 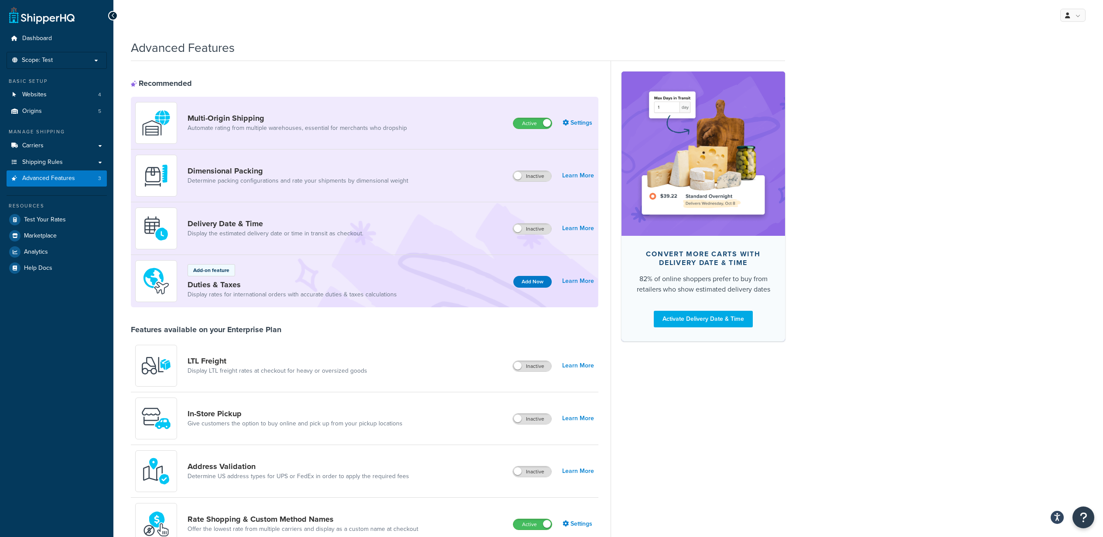 I want to click on img: kIG8fy0lQAAAABJRU5ErkJggg==, so click(x=156, y=471).